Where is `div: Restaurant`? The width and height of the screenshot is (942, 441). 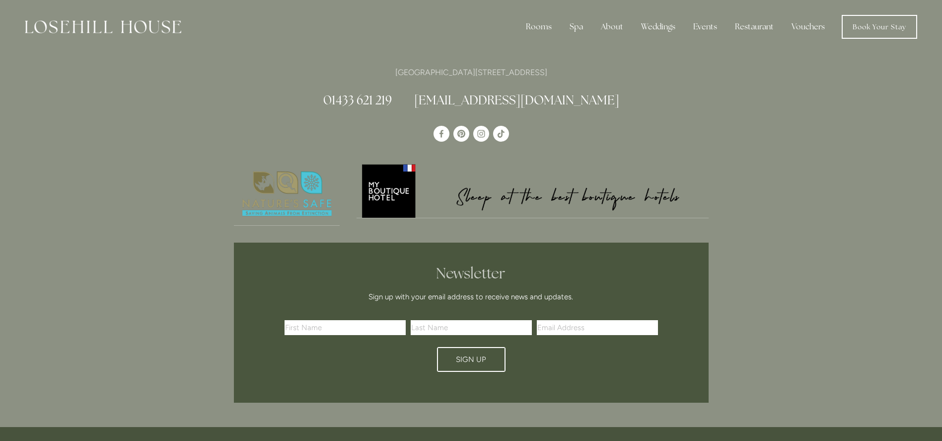 div: Restaurant is located at coordinates (755, 27).